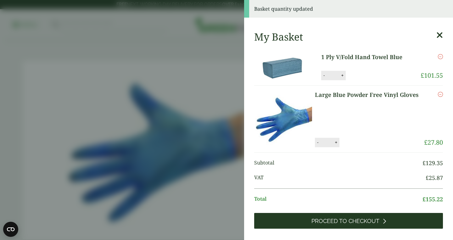 This screenshot has width=453, height=240. What do you see at coordinates (433, 199) in the screenshot?
I see `bdi: 155.22` at bounding box center [433, 199].